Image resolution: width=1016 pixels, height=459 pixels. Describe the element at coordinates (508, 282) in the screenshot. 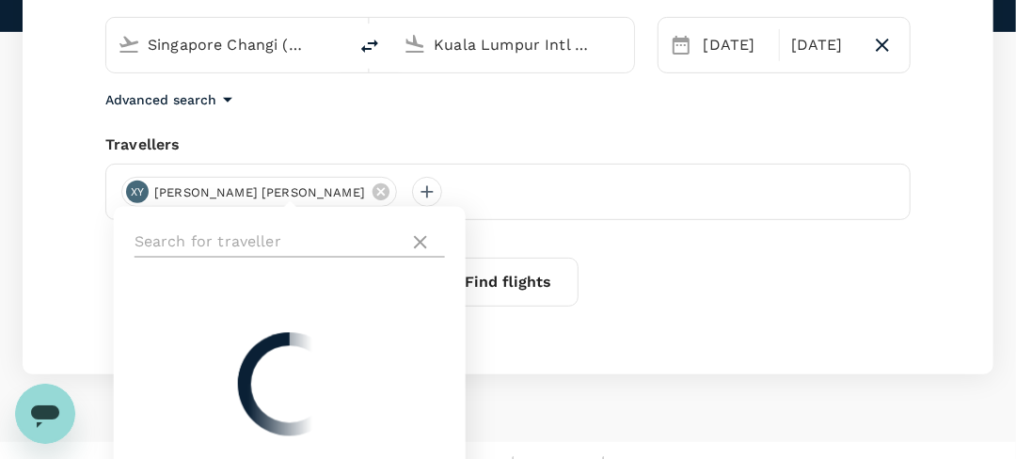

I see `button: Find flights` at that location.